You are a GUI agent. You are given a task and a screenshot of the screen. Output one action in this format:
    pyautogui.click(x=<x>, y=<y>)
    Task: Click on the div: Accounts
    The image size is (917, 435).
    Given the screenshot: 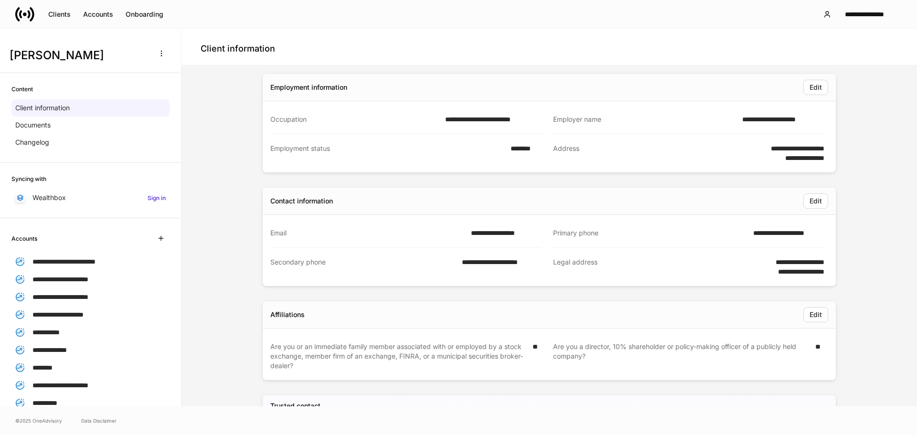 What is the action you would take?
    pyautogui.click(x=98, y=14)
    